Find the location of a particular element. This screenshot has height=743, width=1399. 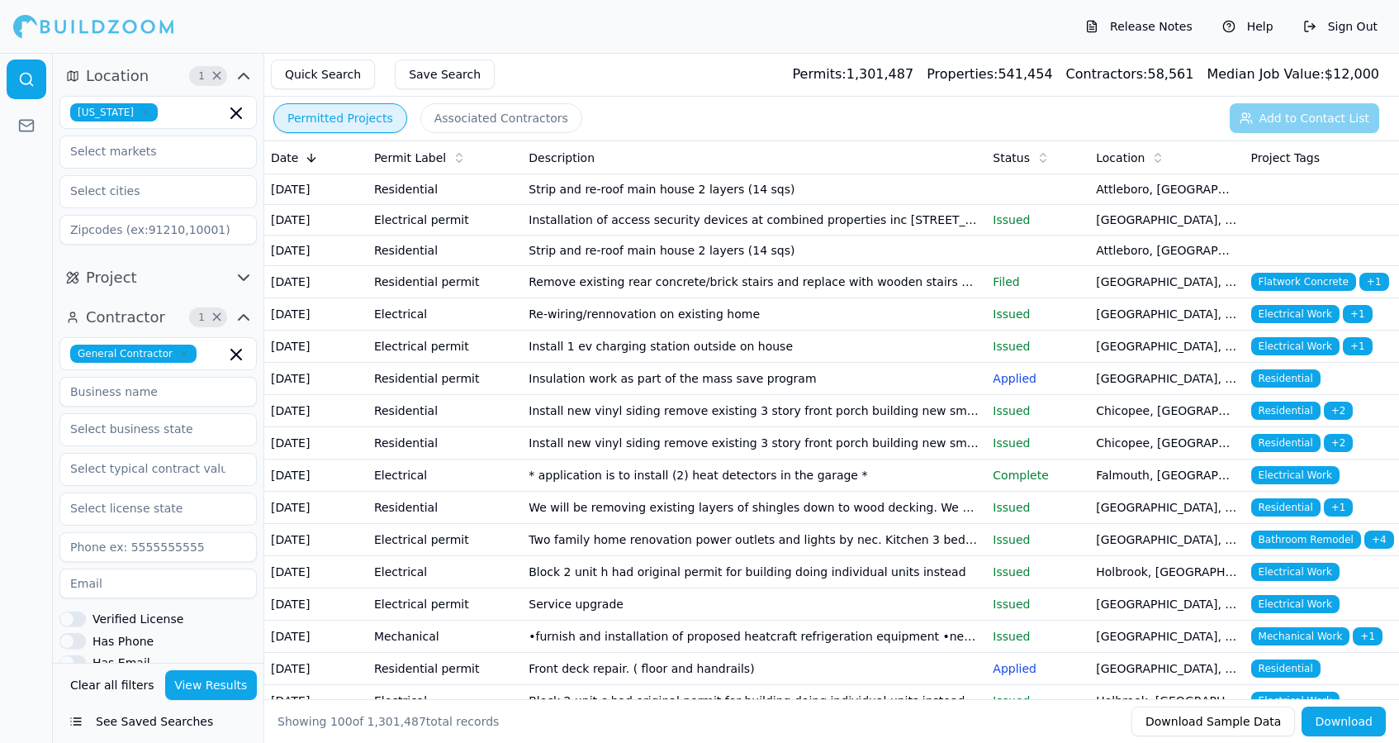

input: Zipcodes (ex:91210,10001) is located at coordinates (158, 230).